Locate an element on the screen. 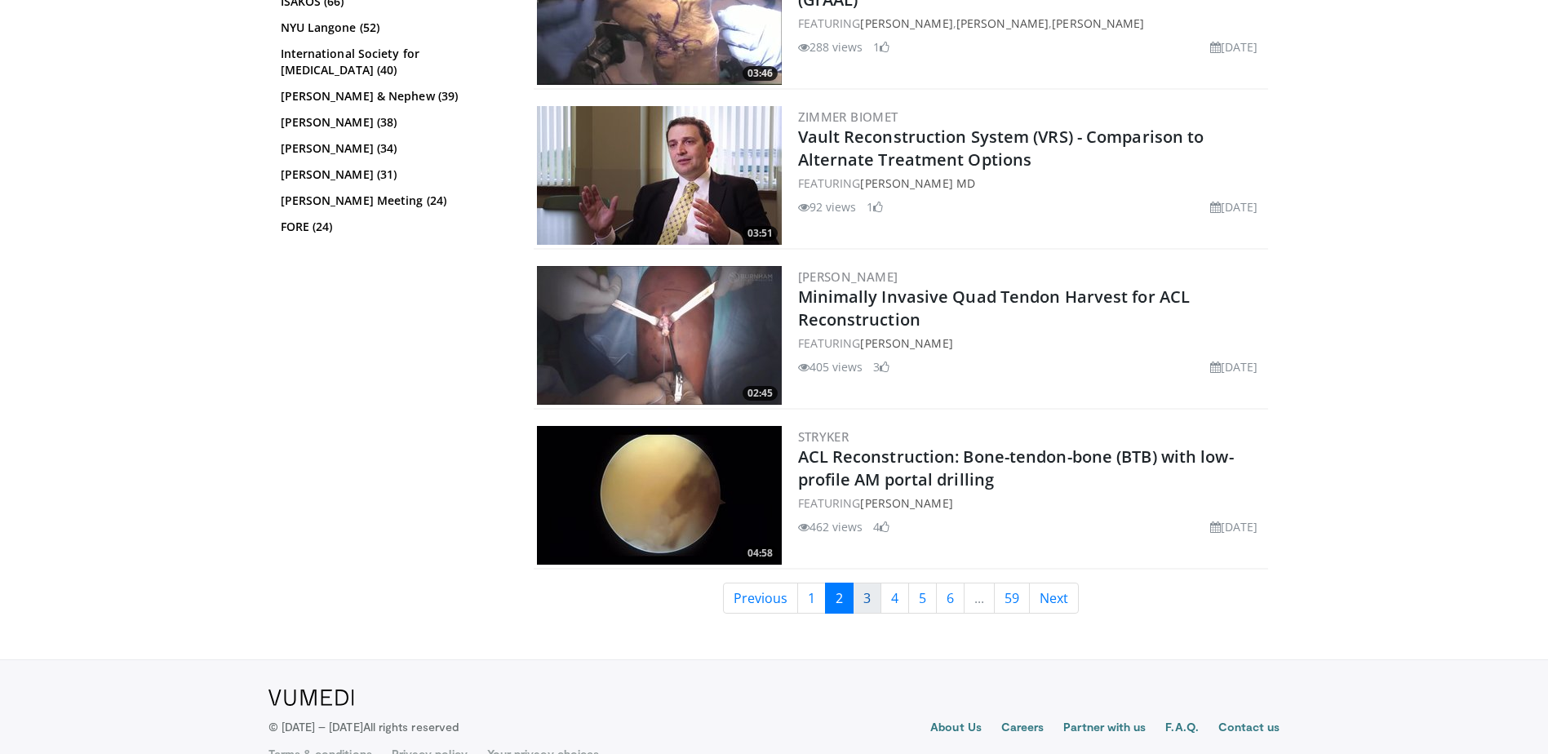  span: All rights reserved is located at coordinates (411, 726).